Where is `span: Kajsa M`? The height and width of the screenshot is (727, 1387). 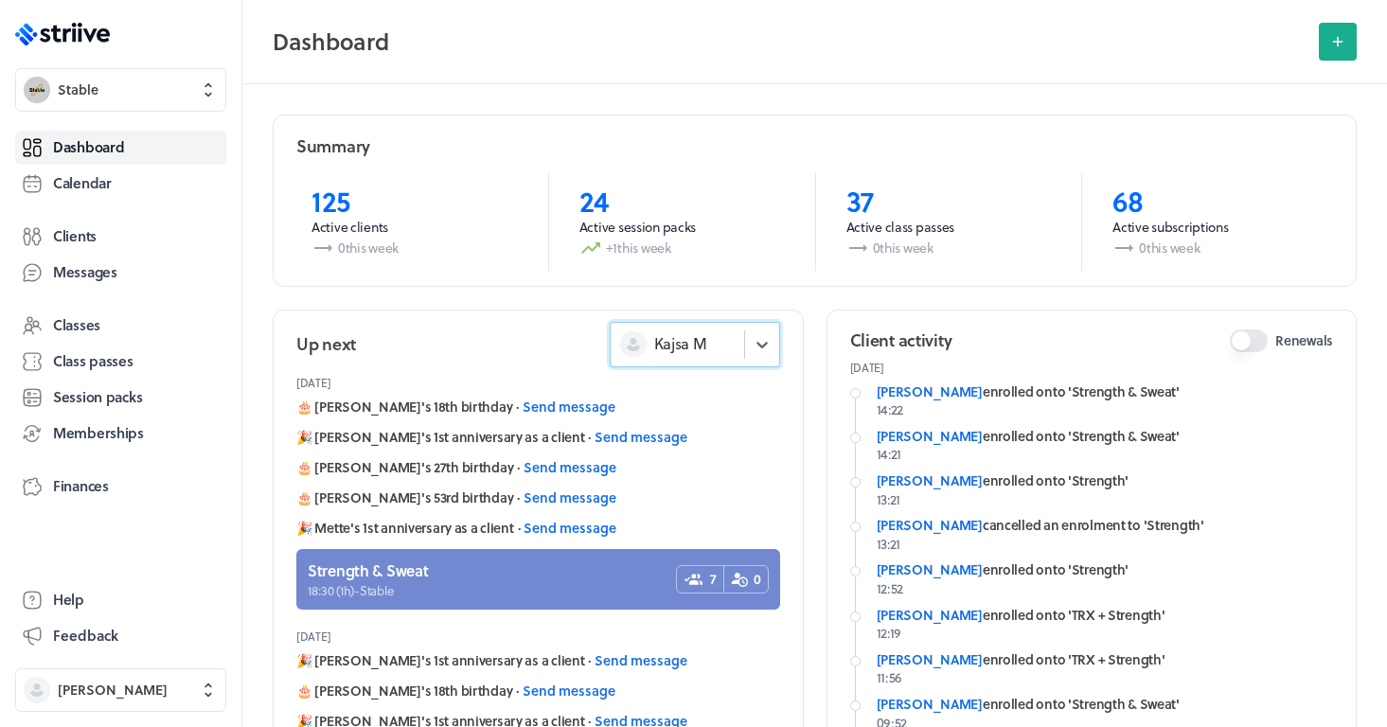
span: Kajsa M is located at coordinates (681, 344).